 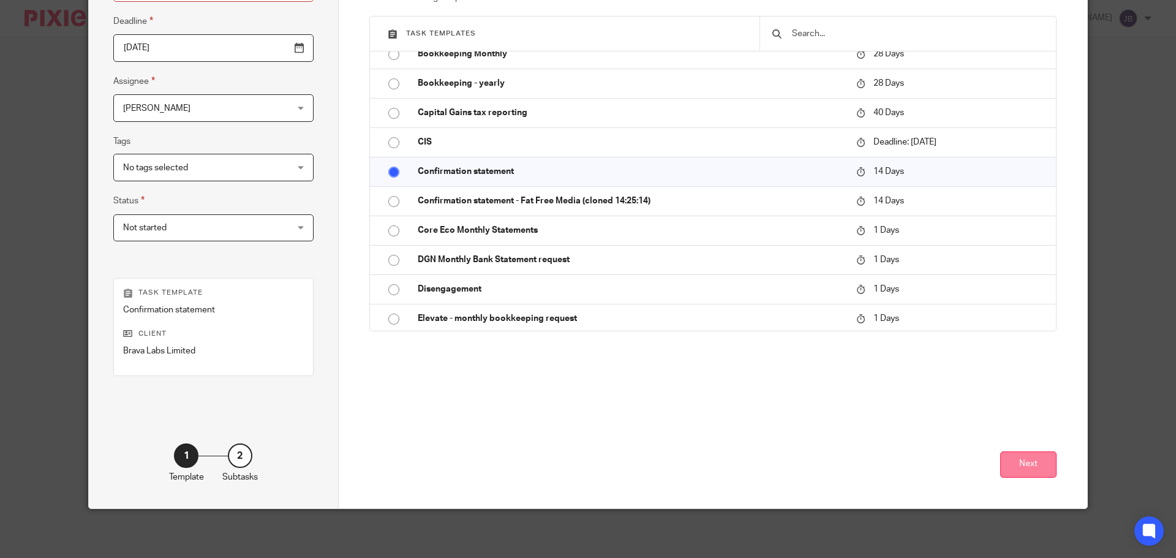 I want to click on p: Confirmation statement - Fat Free Media (cloned 14:25:14), so click(x=631, y=201).